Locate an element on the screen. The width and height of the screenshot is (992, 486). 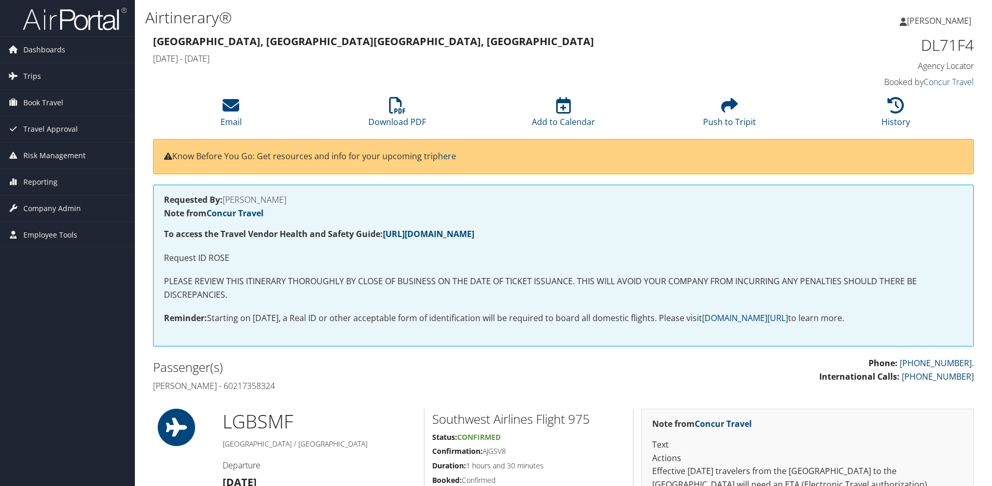
h2: Passenger(s) is located at coordinates (354, 367).